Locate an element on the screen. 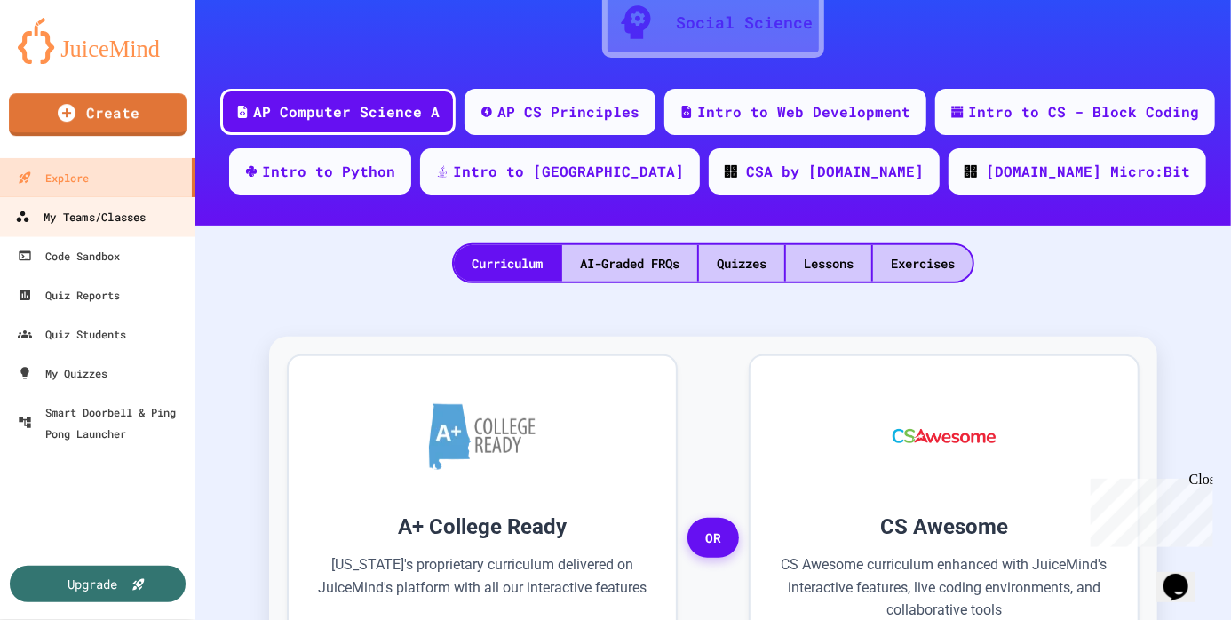 This screenshot has width=1231, height=620. h3: A+ College Ready is located at coordinates (482, 527).